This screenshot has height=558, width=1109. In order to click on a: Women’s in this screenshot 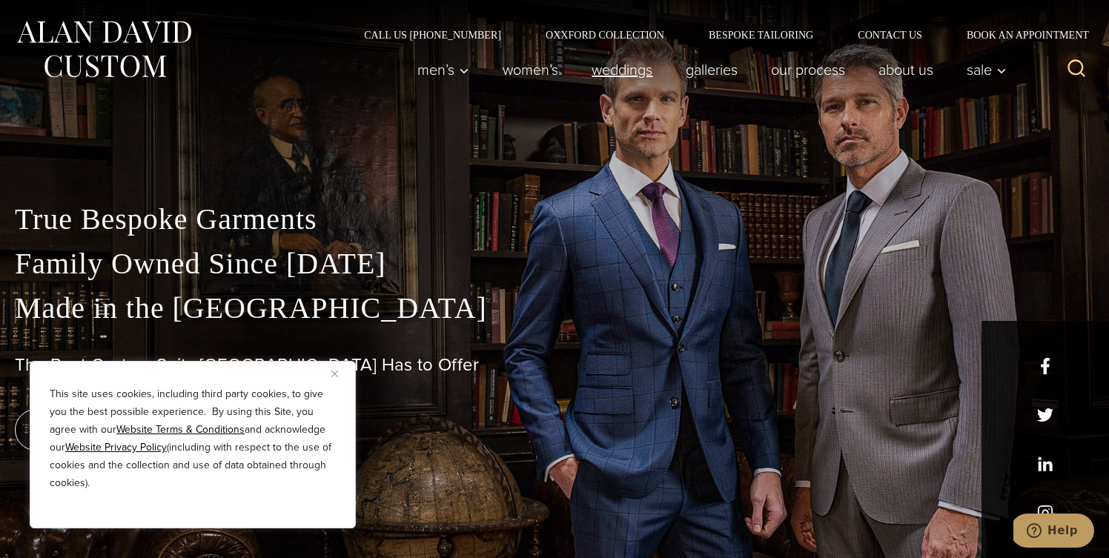, I will do `click(531, 70)`.